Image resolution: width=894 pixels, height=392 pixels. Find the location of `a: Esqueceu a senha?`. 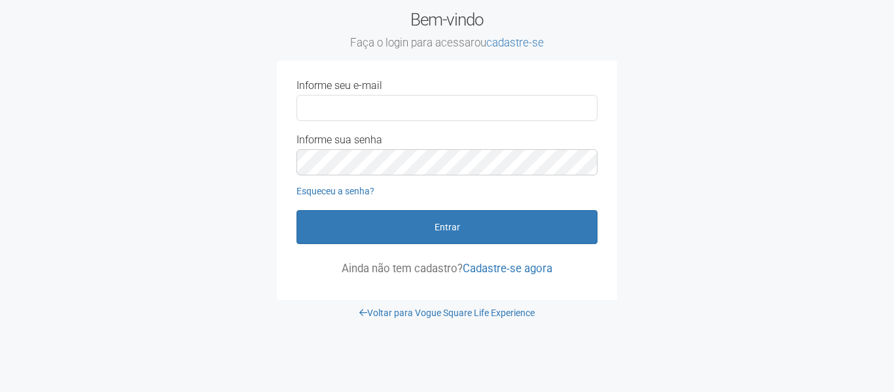

a: Esqueceu a senha? is located at coordinates (335, 191).